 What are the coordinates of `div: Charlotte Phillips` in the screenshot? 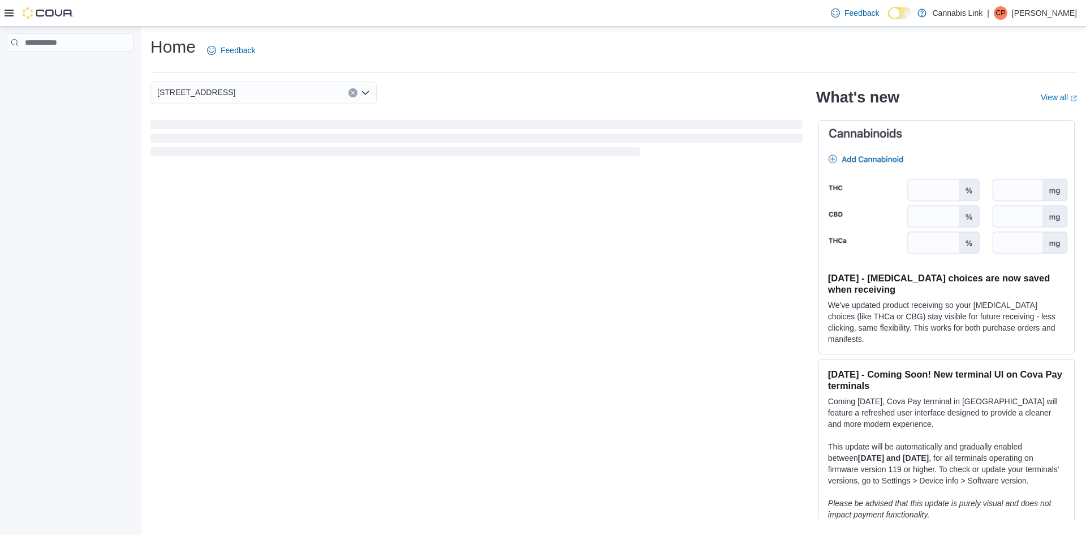 It's located at (1001, 13).